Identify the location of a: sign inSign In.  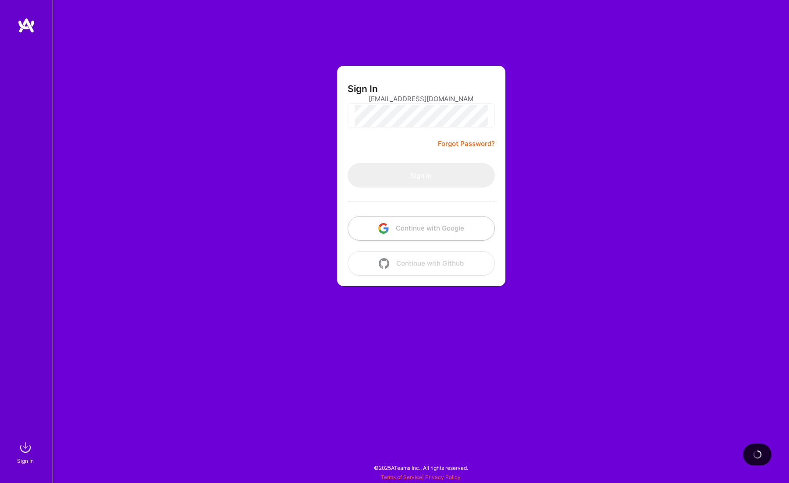
(26, 452).